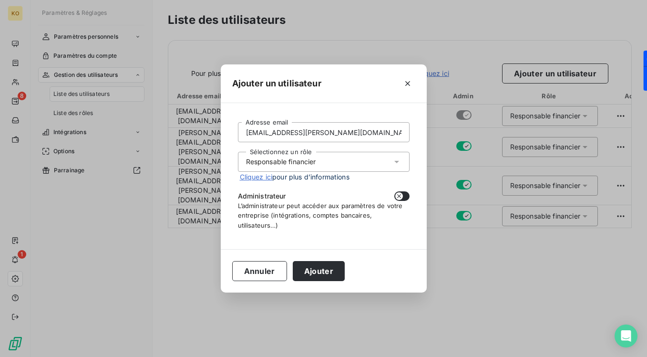 This screenshot has width=647, height=357. Describe the element at coordinates (626, 336) in the screenshot. I see `div: Open Intercom Messenger` at that location.